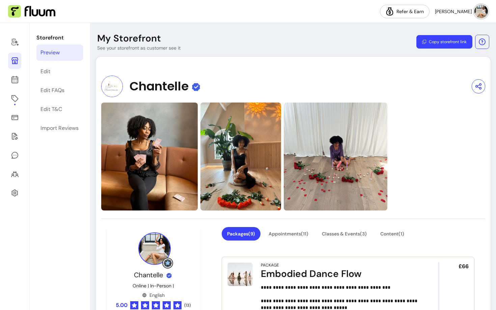 This screenshot has width=496, height=310. I want to click on img: Embodied Dance Flow, so click(240, 274).